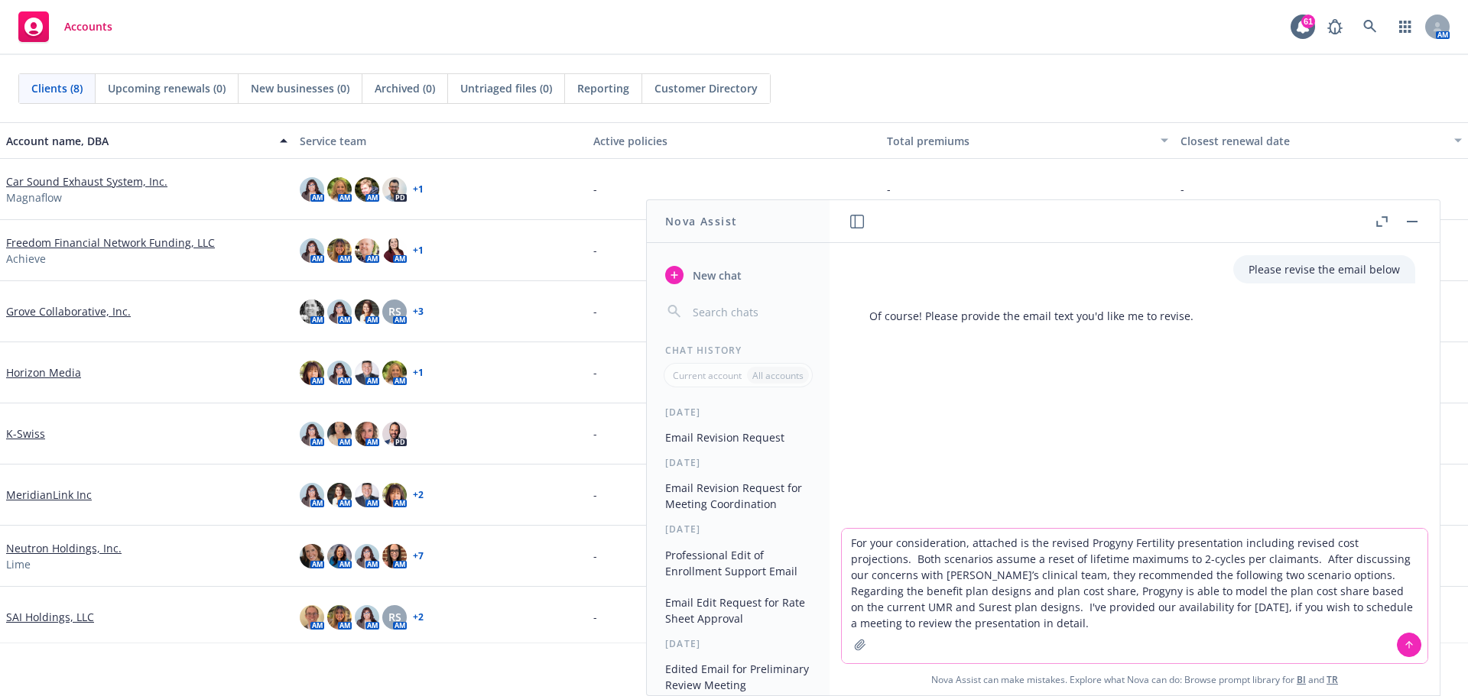 This screenshot has height=696, width=1468. I want to click on input: Search chats, so click(750, 312).